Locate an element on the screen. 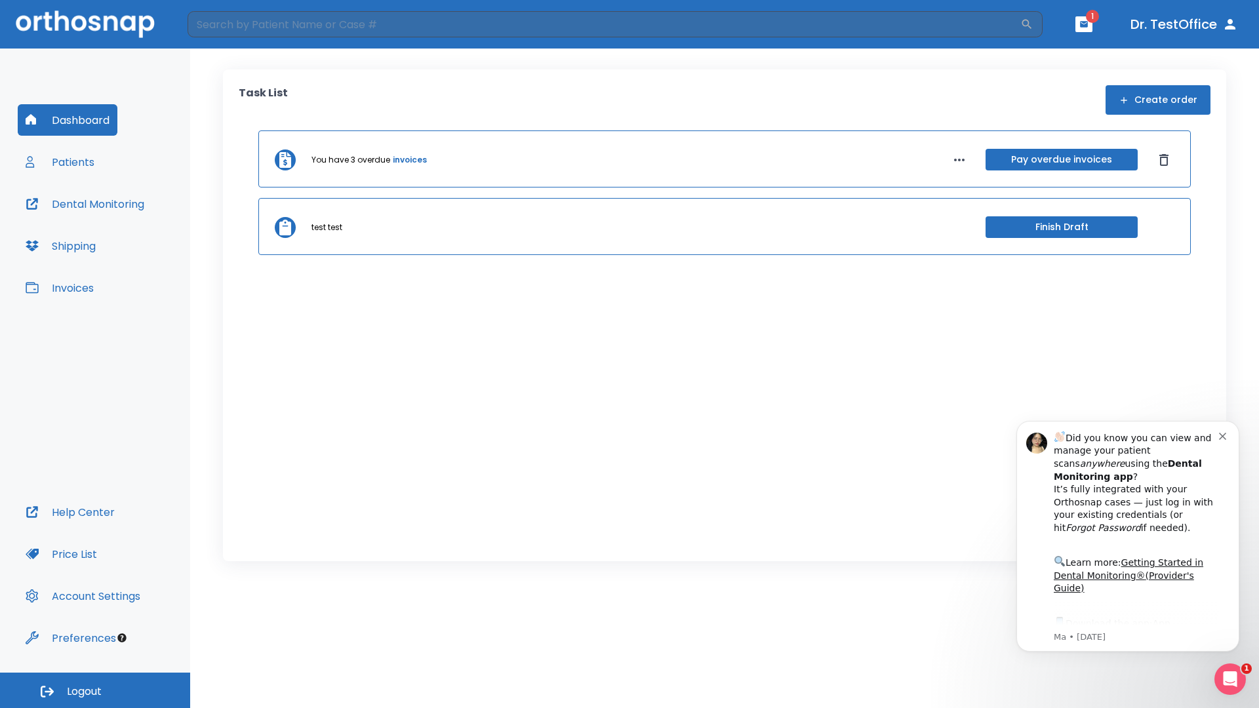 This screenshot has width=1259, height=708. a: Dashboard is located at coordinates (68, 120).